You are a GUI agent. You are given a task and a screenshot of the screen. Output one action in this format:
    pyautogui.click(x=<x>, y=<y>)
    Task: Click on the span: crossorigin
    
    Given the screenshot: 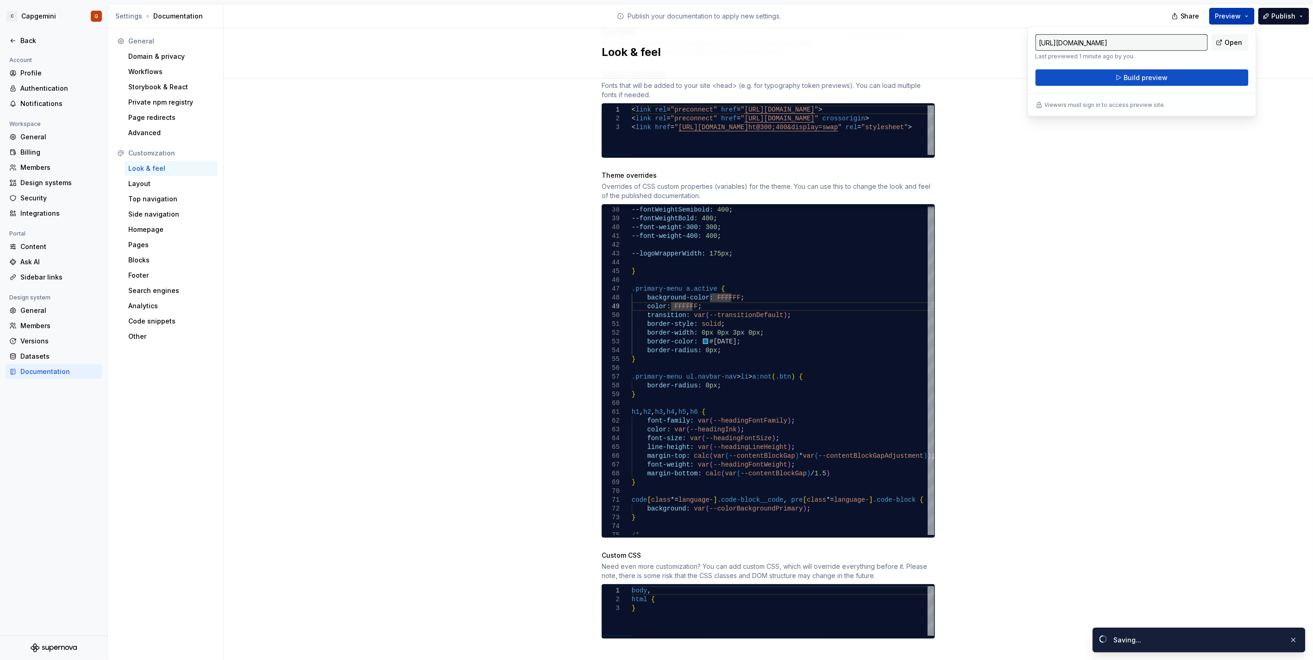 What is the action you would take?
    pyautogui.click(x=844, y=119)
    